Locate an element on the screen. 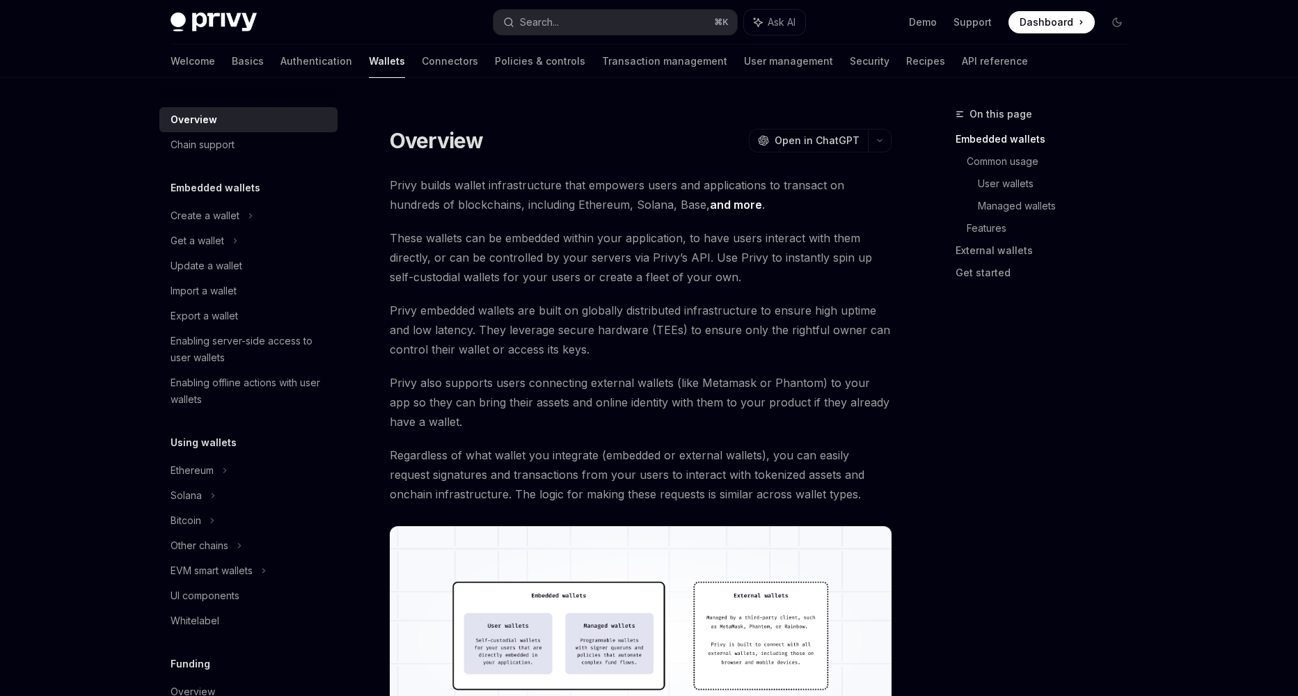 This screenshot has height=696, width=1298. div: Enabling server-side access to user wallets is located at coordinates (250, 349).